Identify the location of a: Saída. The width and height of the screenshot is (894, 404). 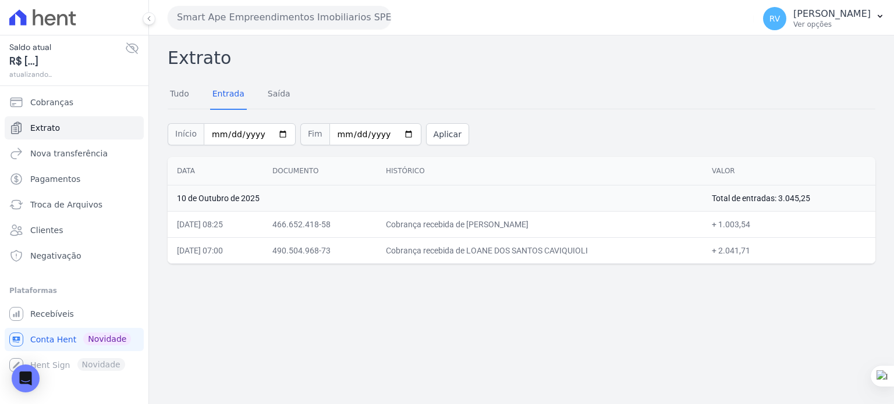
(279, 95).